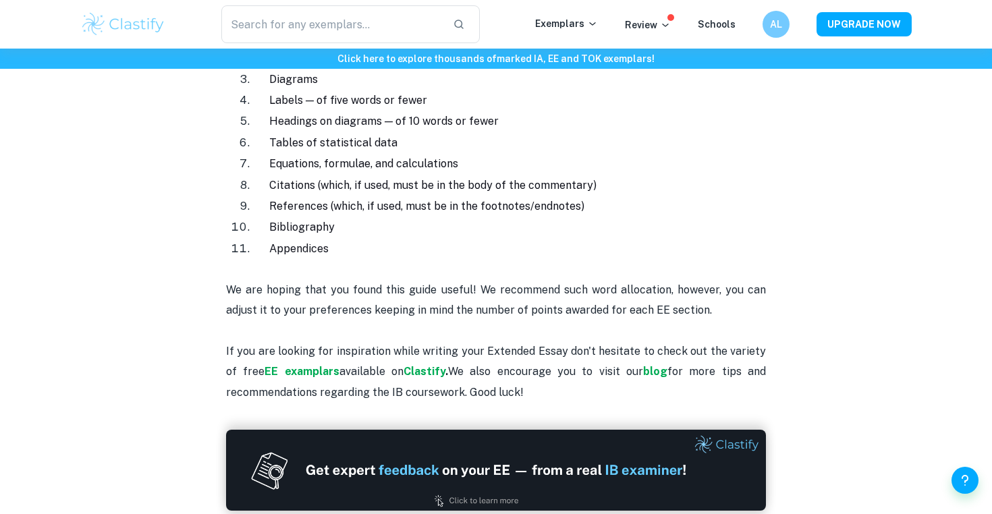 This screenshot has height=514, width=992. Describe the element at coordinates (364, 163) in the screenshot. I see `span: Equations, formulae, and calculations` at that location.